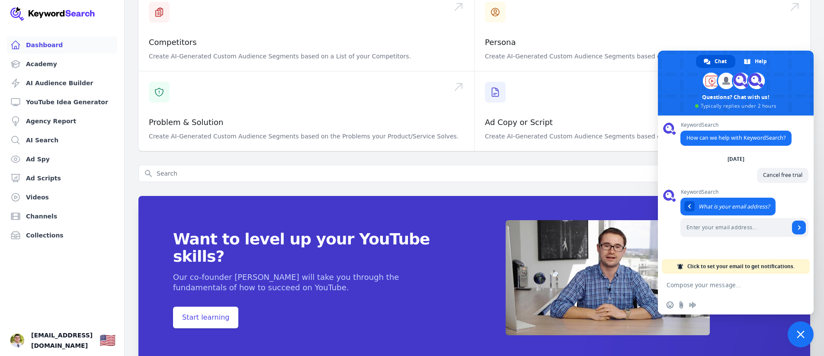  What do you see at coordinates (435, 174) in the screenshot?
I see `input: Search` at bounding box center [435, 174].